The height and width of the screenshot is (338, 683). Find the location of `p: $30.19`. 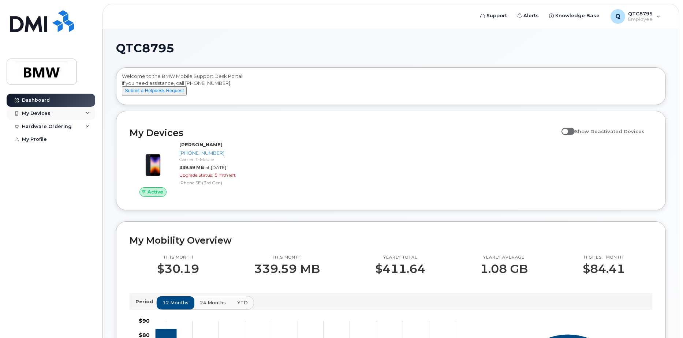

p: $30.19 is located at coordinates (178, 269).